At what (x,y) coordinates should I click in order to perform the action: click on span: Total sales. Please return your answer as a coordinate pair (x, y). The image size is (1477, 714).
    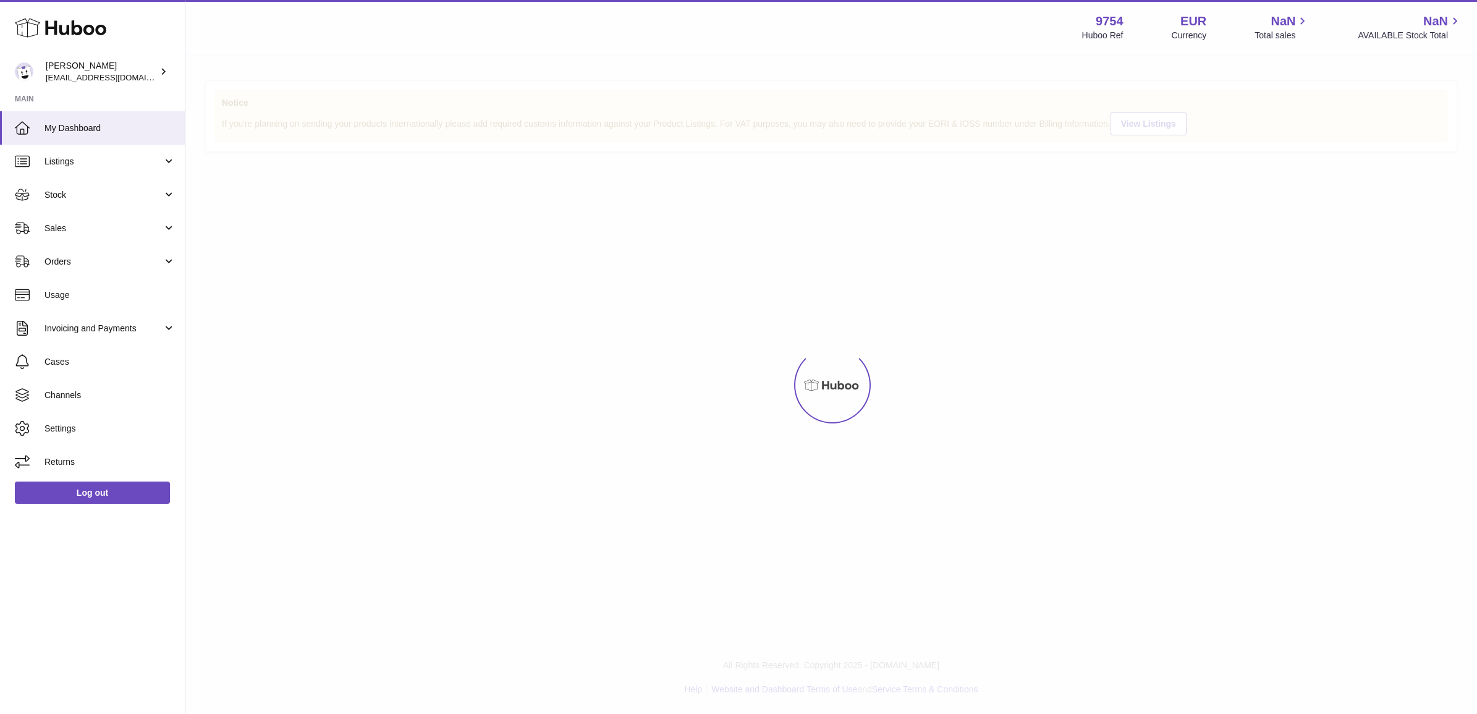
    Looking at the image, I should click on (1282, 35).